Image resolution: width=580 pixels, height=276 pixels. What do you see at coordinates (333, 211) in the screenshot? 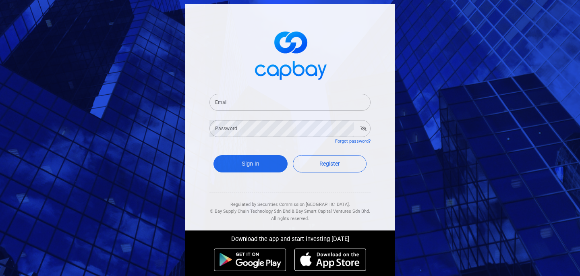
I see `span: Bay Smart Capital Ventures Sdn Bhd.` at bounding box center [333, 211].